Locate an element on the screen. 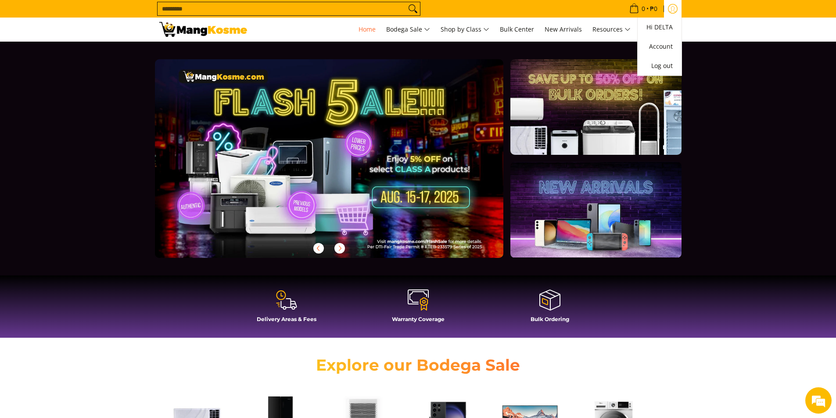 This screenshot has width=836, height=418. span: 0 is located at coordinates (643, 9).